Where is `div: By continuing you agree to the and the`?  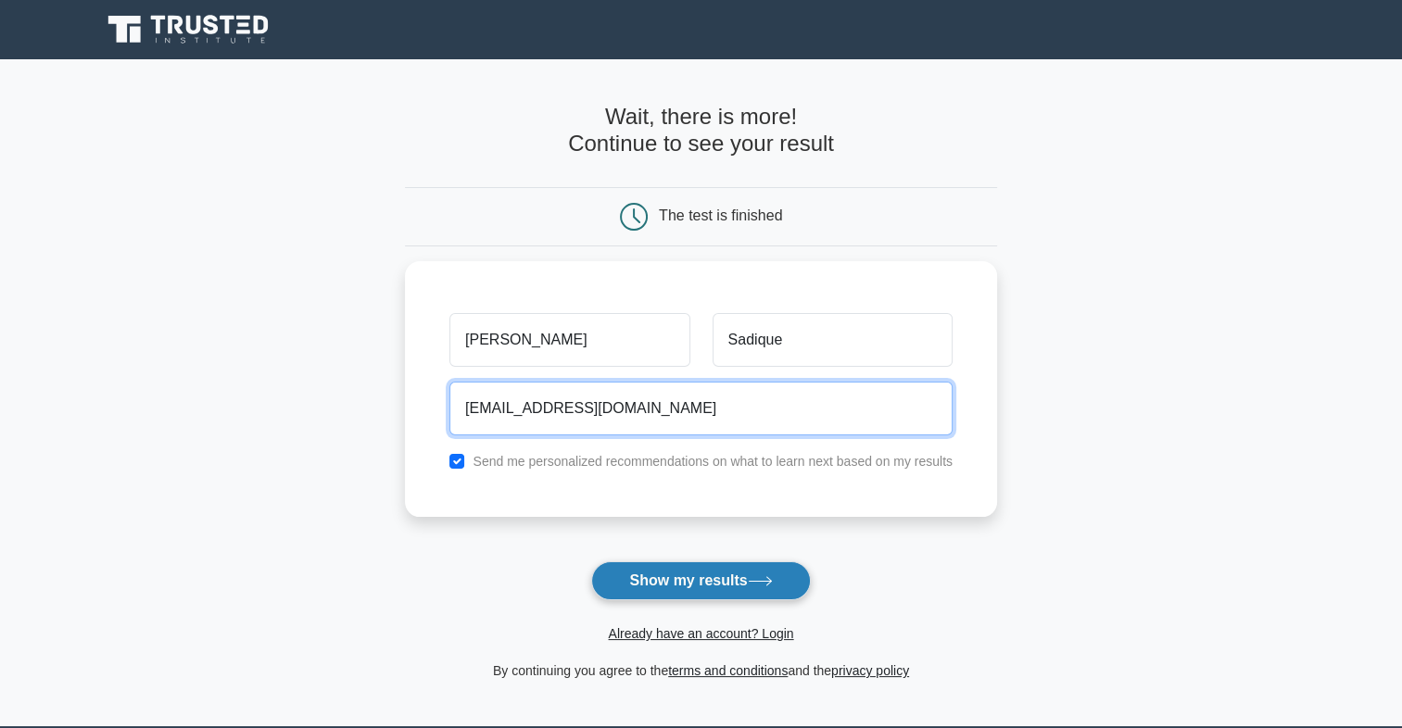 div: By continuing you agree to the and the is located at coordinates (701, 671).